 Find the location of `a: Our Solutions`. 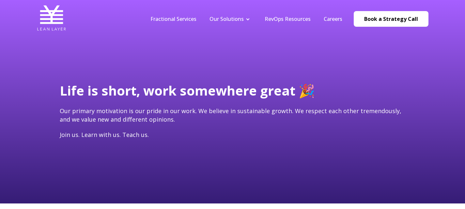

a: Our Solutions is located at coordinates (226, 19).